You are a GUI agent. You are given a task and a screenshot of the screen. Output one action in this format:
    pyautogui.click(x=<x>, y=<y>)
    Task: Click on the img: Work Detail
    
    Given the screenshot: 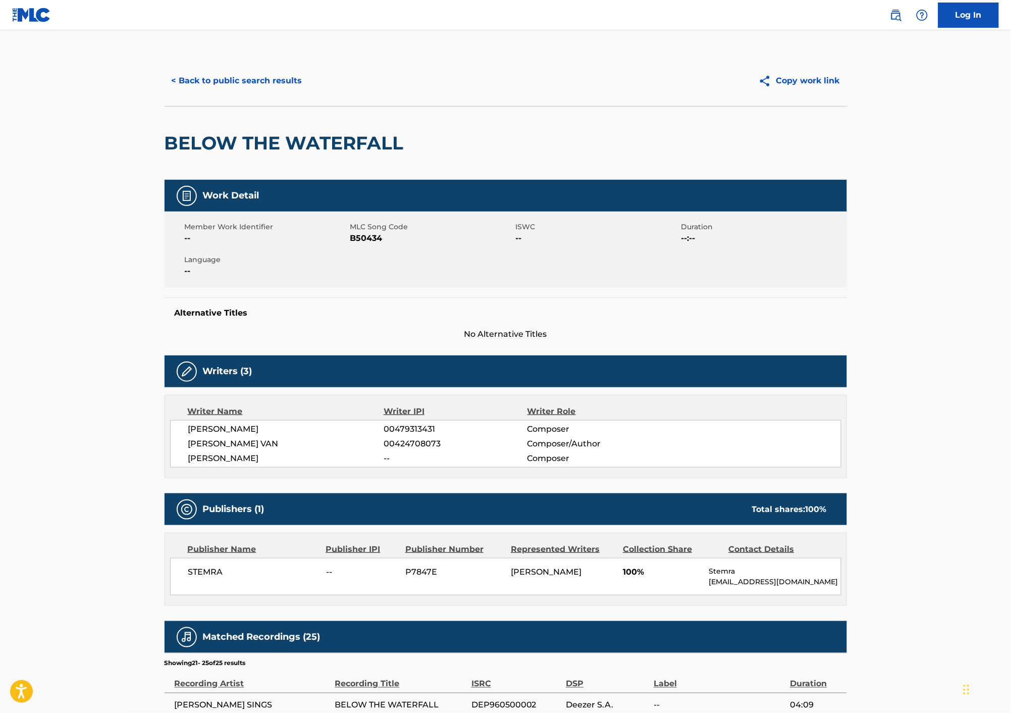 What is the action you would take?
    pyautogui.click(x=187, y=196)
    